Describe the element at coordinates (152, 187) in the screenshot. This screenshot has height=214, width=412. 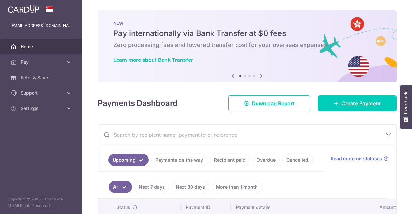
I see `a: Next 7 days` at that location.